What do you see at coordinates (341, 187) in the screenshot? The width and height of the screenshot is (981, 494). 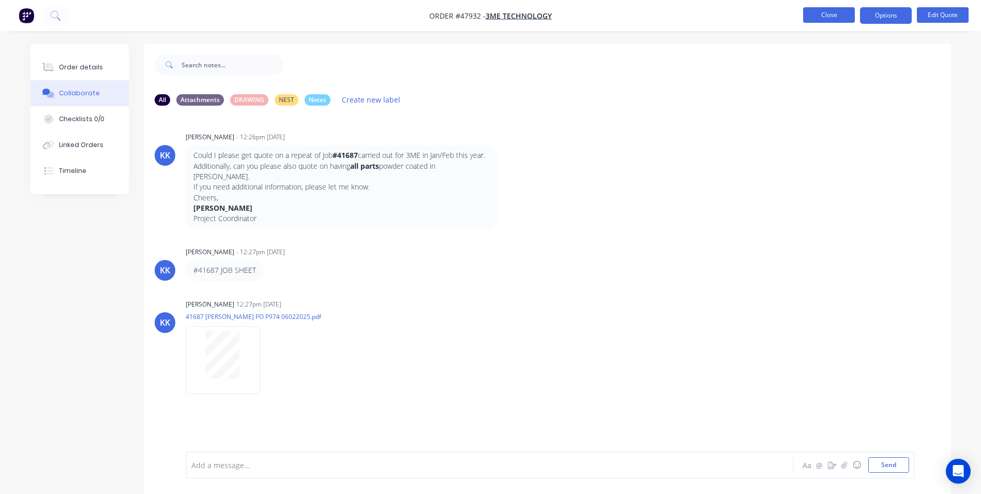 I see `p: If you need additional information, please let me know.` at bounding box center [341, 187].